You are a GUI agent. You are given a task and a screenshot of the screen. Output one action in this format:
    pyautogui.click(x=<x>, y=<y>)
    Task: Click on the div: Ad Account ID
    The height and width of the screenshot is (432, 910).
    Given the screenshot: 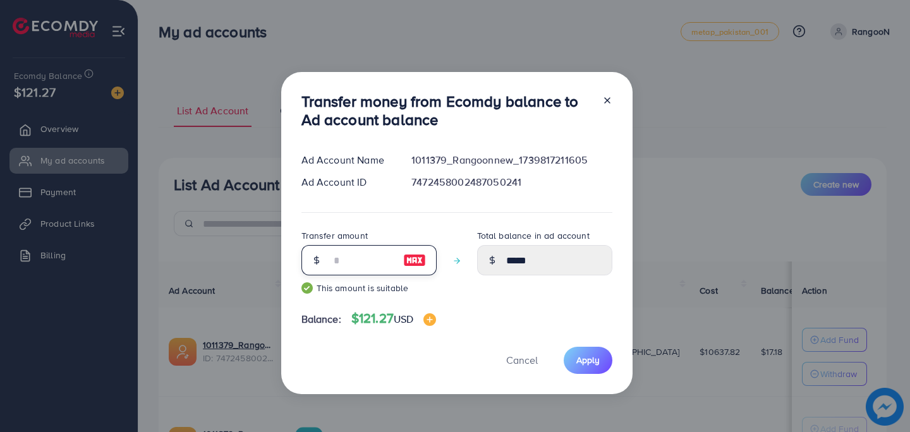 What is the action you would take?
    pyautogui.click(x=346, y=182)
    